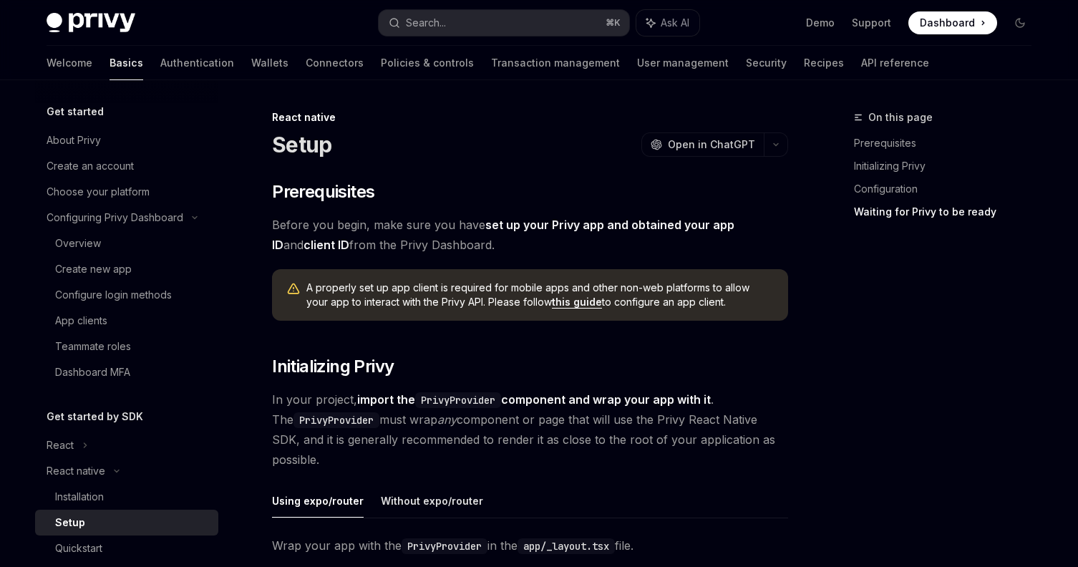 This screenshot has width=1078, height=567. What do you see at coordinates (334, 63) in the screenshot?
I see `a: Connectors` at bounding box center [334, 63].